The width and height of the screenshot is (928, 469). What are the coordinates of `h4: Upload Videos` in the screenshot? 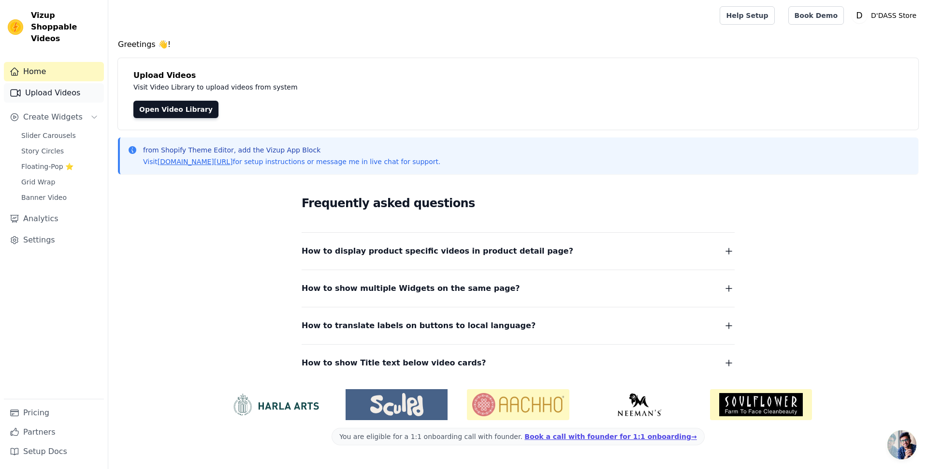 It's located at (518, 75).